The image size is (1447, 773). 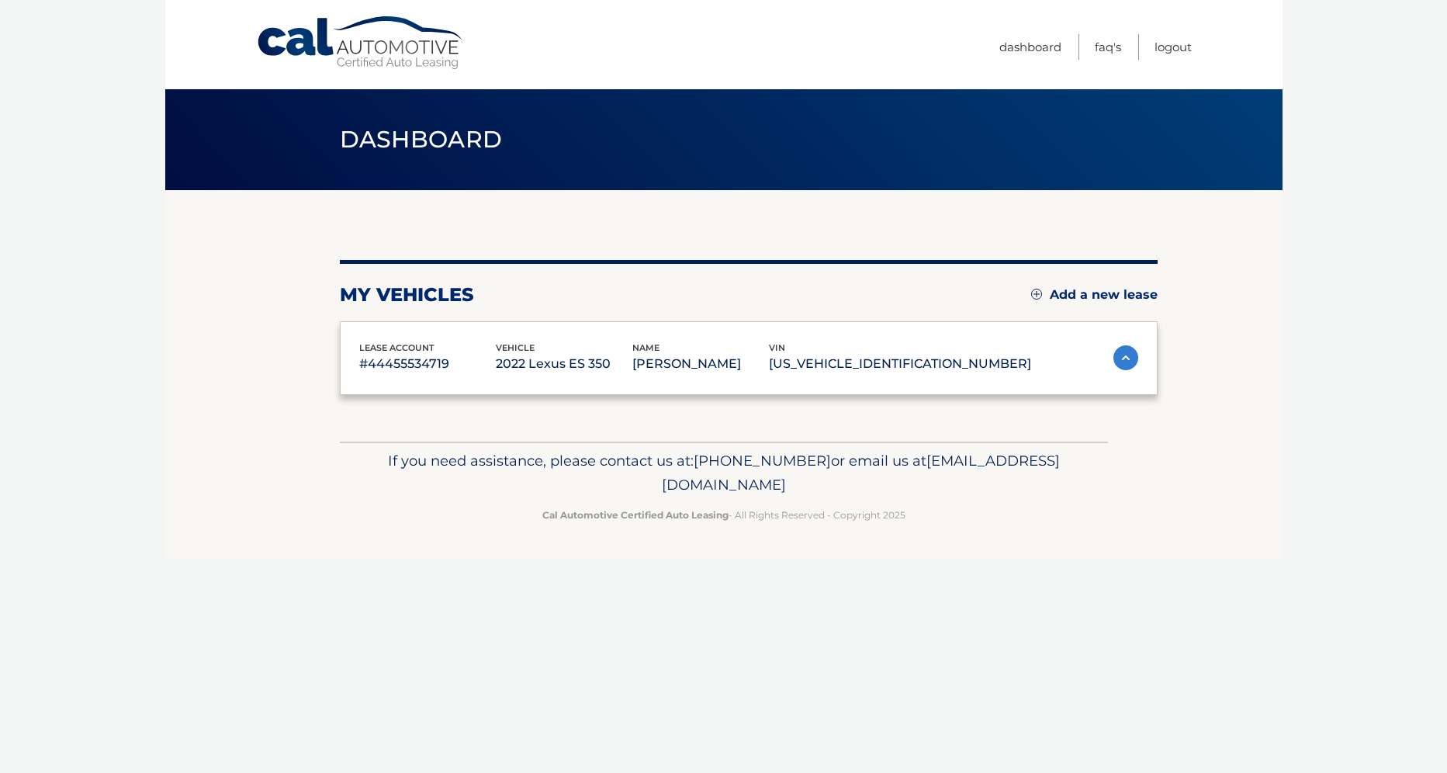 I want to click on span: name, so click(x=645, y=348).